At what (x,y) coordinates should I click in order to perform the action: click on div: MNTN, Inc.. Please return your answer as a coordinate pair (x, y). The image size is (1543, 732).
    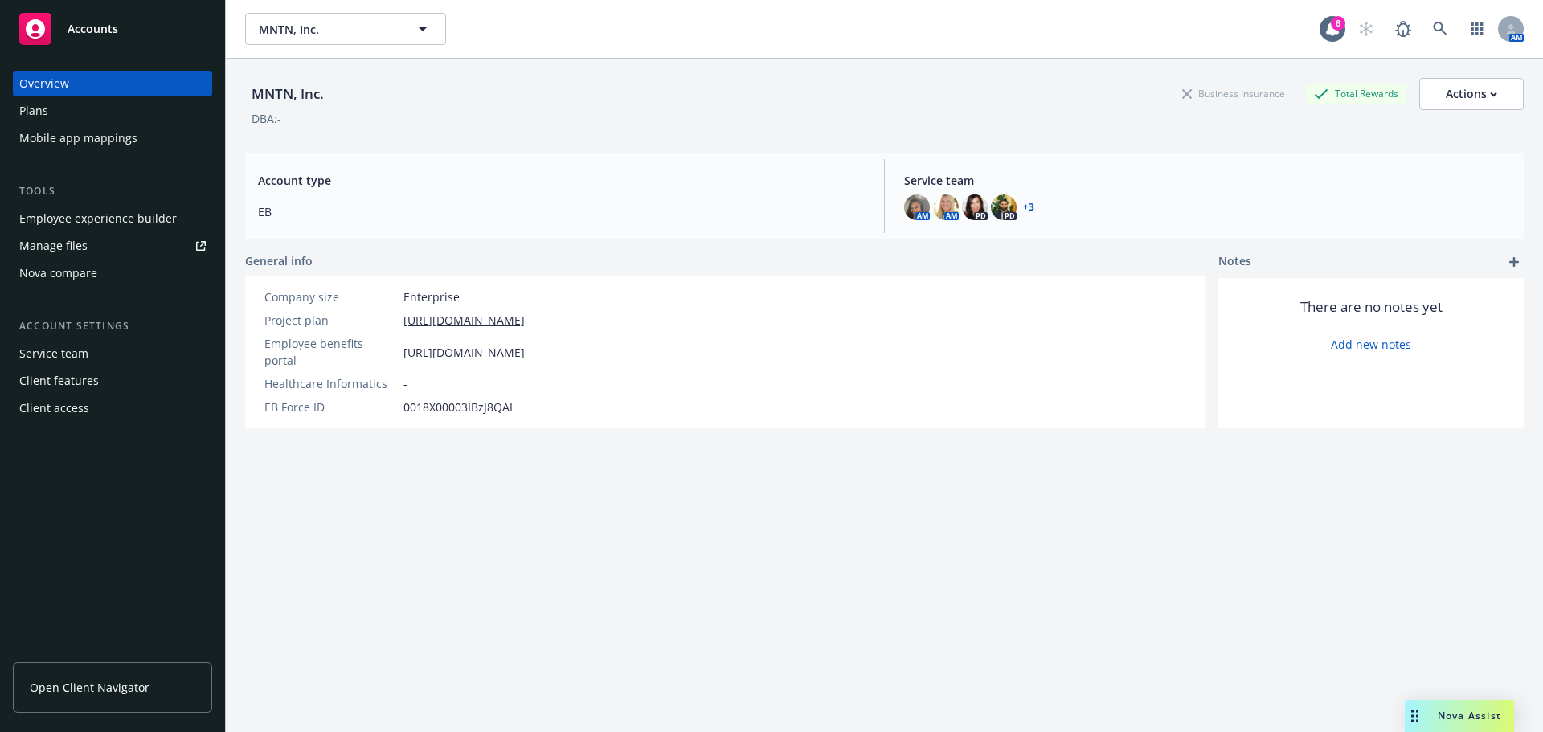
    Looking at the image, I should click on (288, 94).